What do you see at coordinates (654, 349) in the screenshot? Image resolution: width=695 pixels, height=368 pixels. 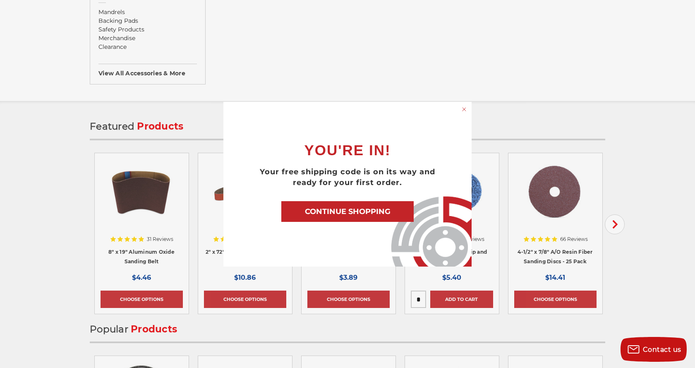 I see `button: Contact us` at bounding box center [654, 349].